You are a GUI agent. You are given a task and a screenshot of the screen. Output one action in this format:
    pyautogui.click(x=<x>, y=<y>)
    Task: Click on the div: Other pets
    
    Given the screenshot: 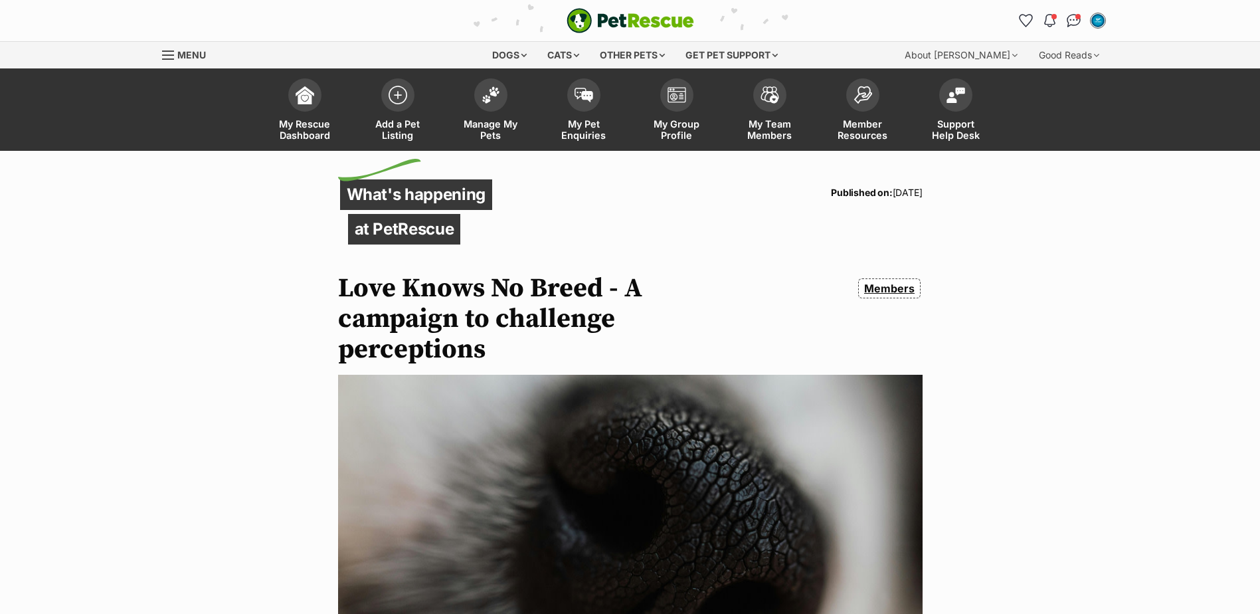 What is the action you would take?
    pyautogui.click(x=632, y=55)
    